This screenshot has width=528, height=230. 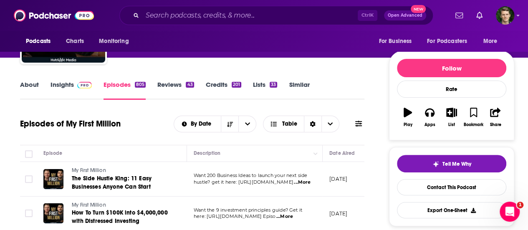 What do you see at coordinates (215, 124) in the screenshot?
I see `h2: Choose List sort` at bounding box center [215, 124].